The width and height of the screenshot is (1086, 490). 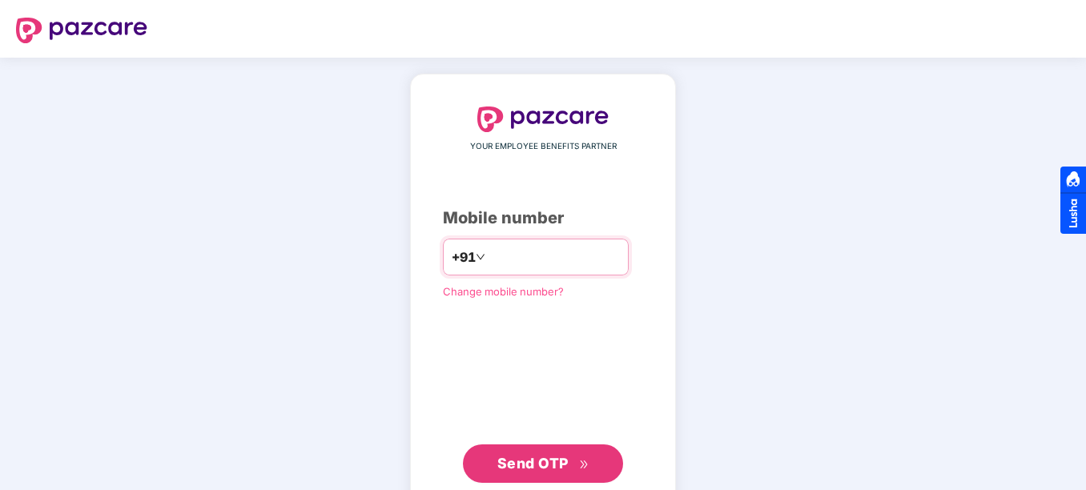 I want to click on a: Change mobile number?, so click(x=503, y=292).